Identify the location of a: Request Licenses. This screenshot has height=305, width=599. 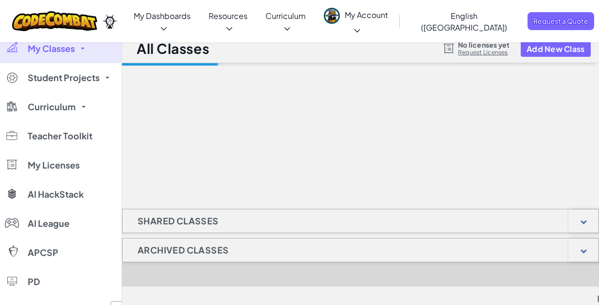
(483, 52).